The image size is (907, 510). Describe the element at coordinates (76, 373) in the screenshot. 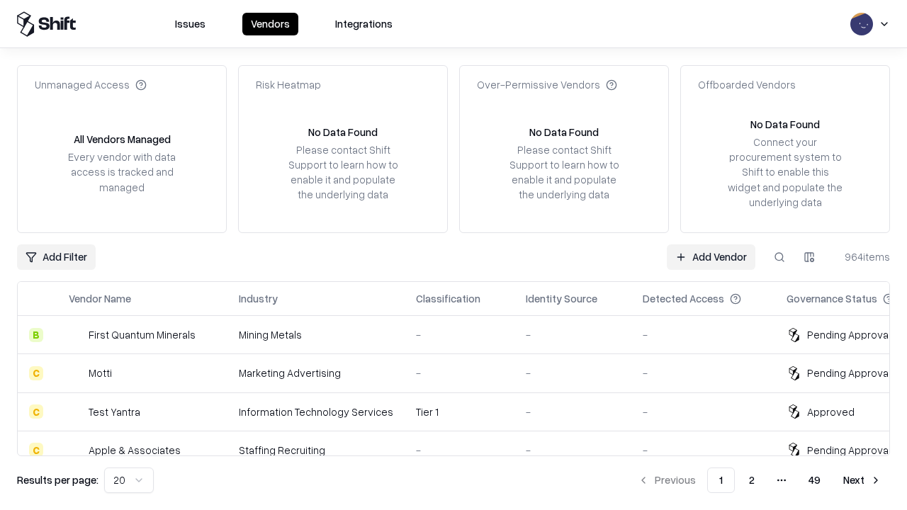

I see `img: Motti` at that location.